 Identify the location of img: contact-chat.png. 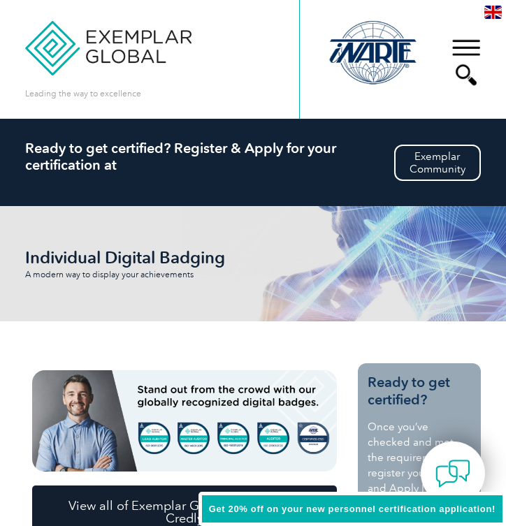
(453, 474).